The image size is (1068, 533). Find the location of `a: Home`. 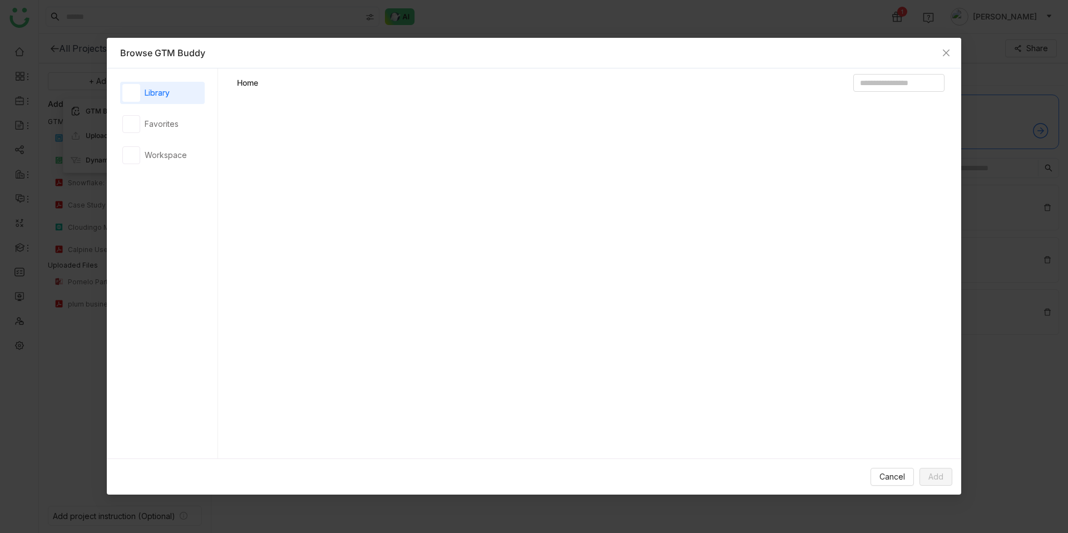

a: Home is located at coordinates (248, 83).